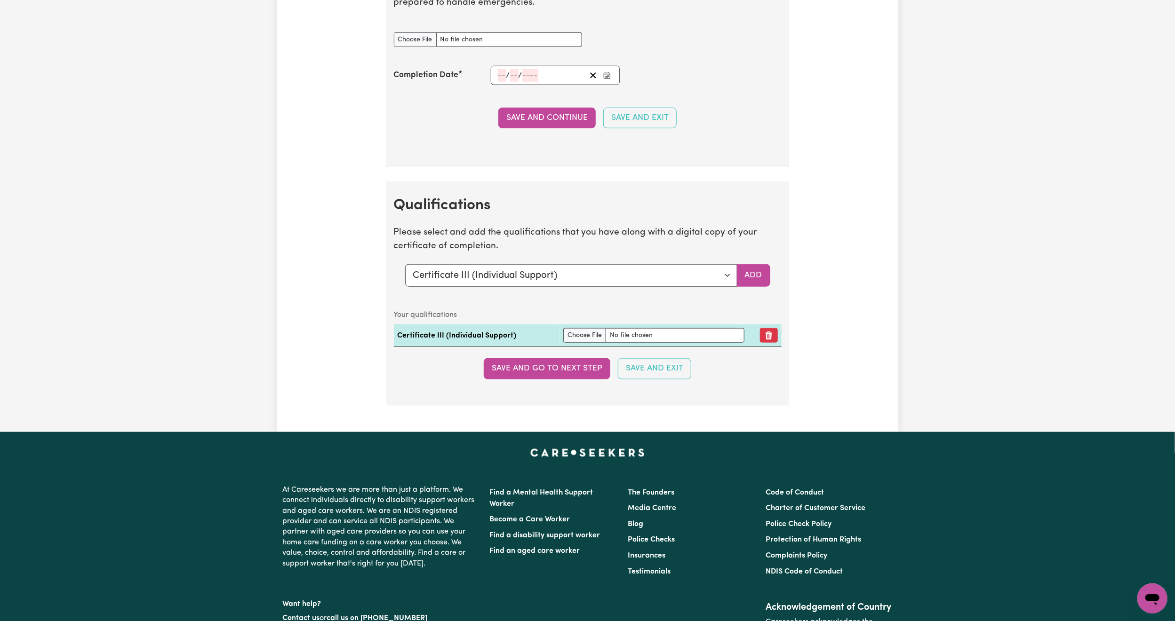  What do you see at coordinates (753, 276) in the screenshot?
I see `button: Add selected qualification` at bounding box center [753, 276].